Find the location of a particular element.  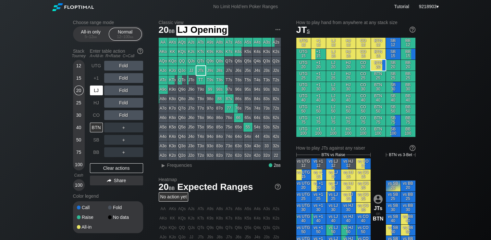

div: 53o is located at coordinates (248, 146).